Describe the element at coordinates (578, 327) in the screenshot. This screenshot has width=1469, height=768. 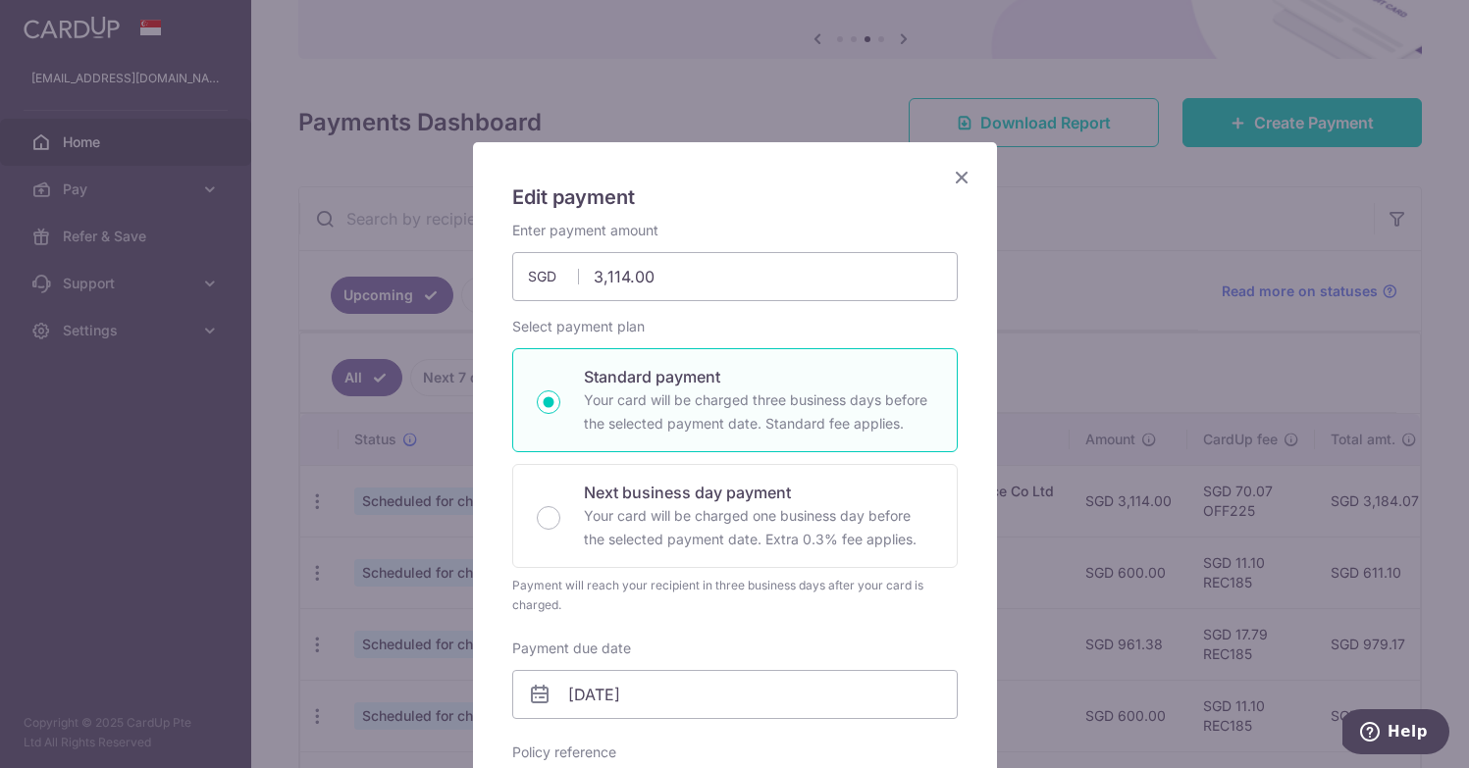
I see `label: Select payment plan` at that location.